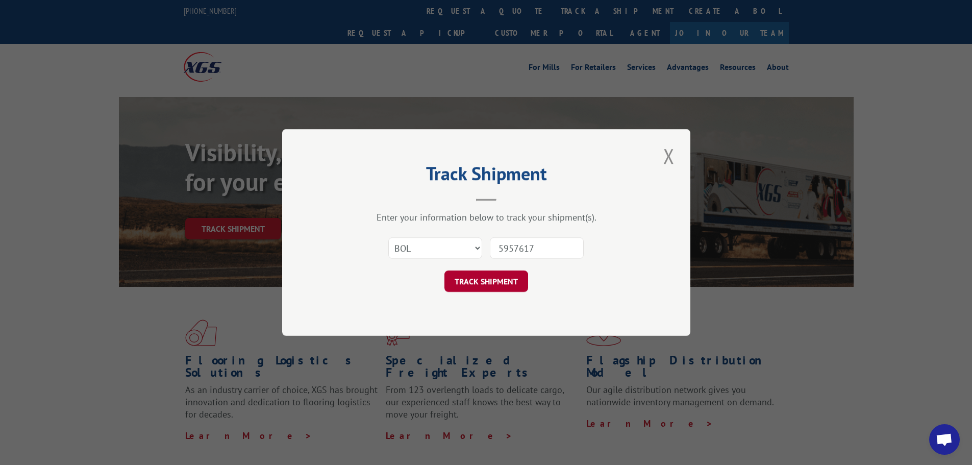  I want to click on input: Number(s), so click(537, 248).